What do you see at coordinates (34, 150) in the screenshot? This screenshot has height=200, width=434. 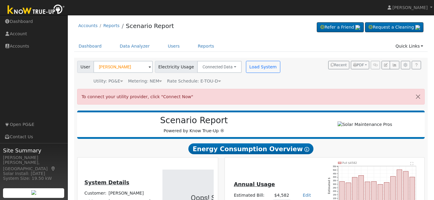 I see `span: Site Summary` at bounding box center [34, 150].